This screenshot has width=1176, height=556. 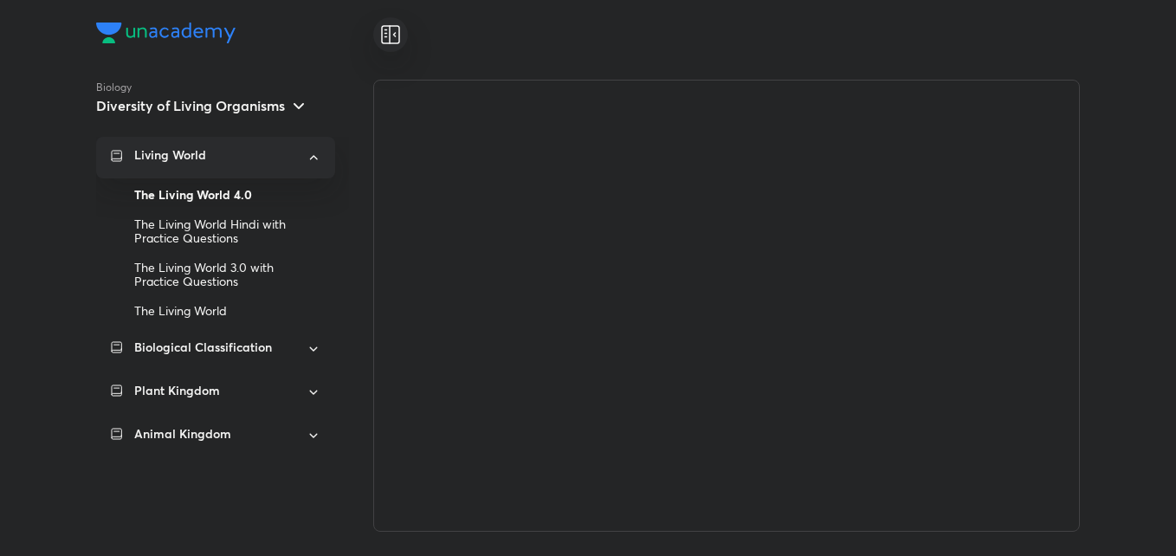 I want to click on div: The Living World 4.0, so click(x=228, y=195).